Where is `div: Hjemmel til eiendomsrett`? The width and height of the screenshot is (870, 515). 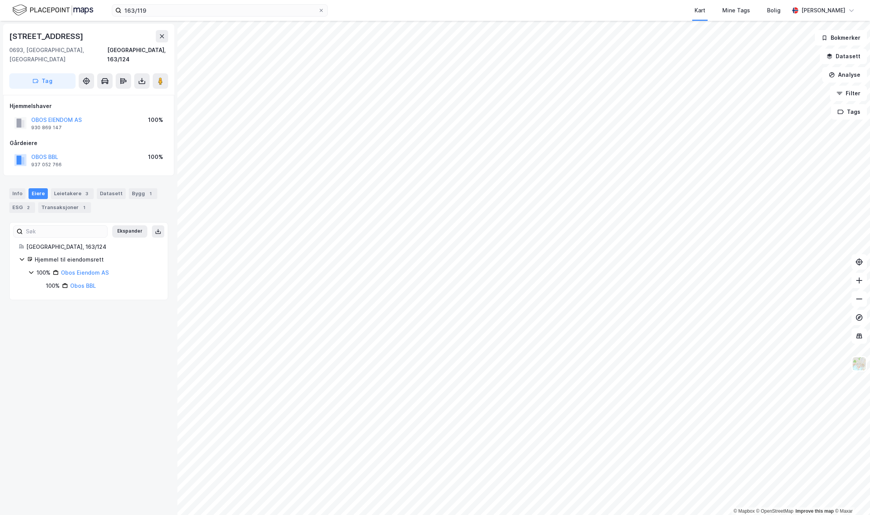
div: Hjemmel til eiendomsrett is located at coordinates (96, 259).